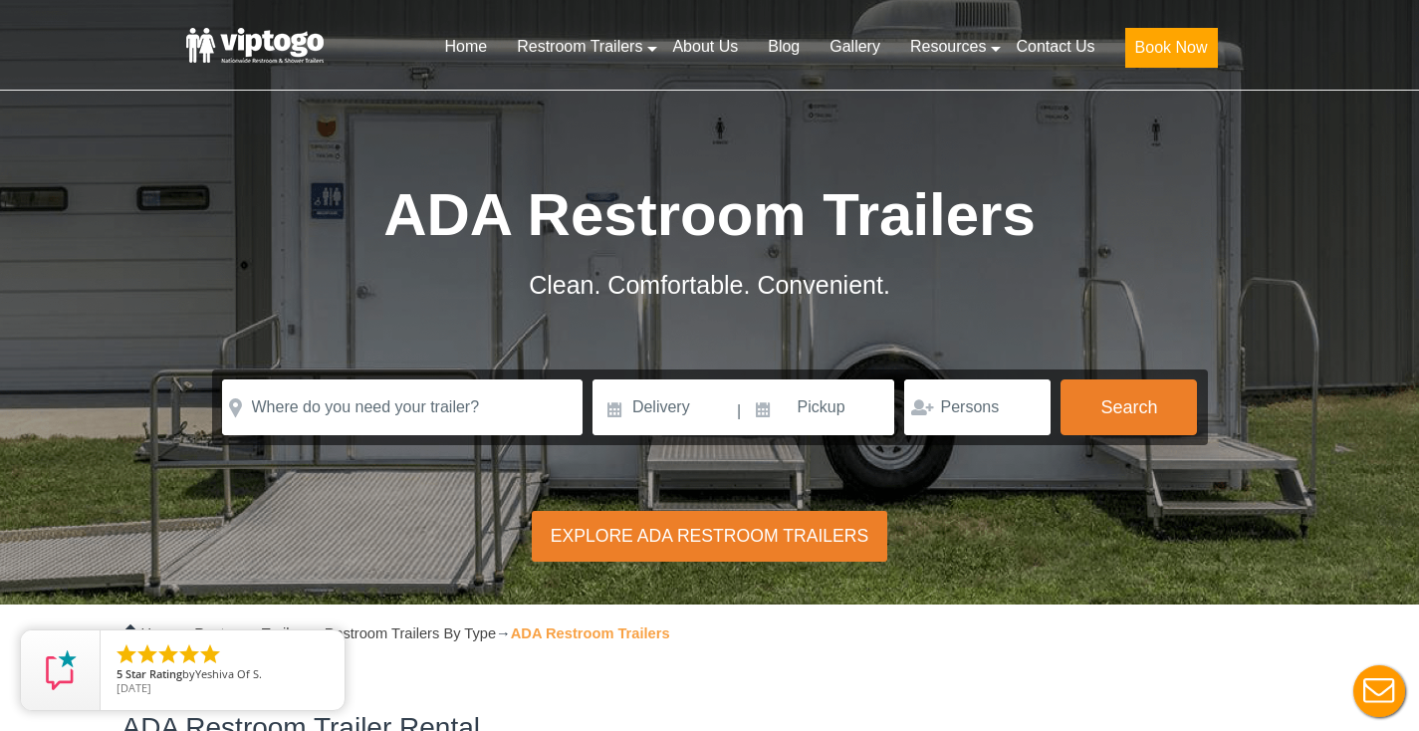 The width and height of the screenshot is (1419, 731). What do you see at coordinates (705, 47) in the screenshot?
I see `a: About Us` at bounding box center [705, 47].